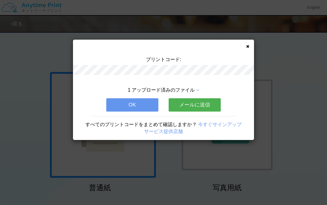  What do you see at coordinates (132, 105) in the screenshot?
I see `button: OK` at bounding box center [132, 105].